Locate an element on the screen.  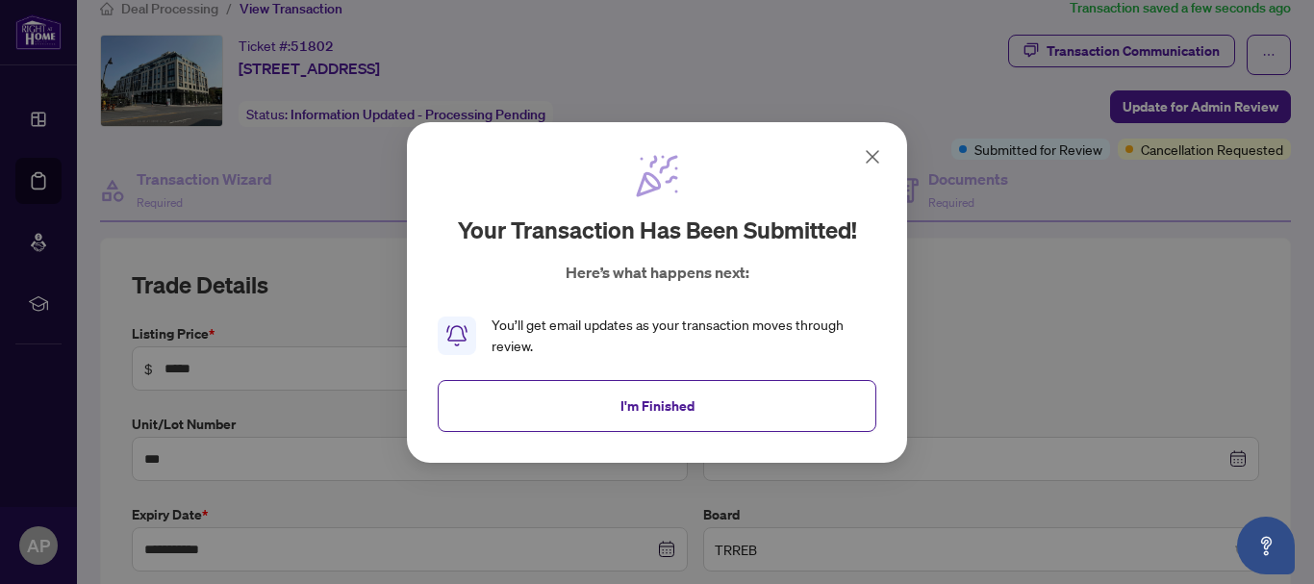
h2: Your transaction has been submitted! is located at coordinates (657, 230).